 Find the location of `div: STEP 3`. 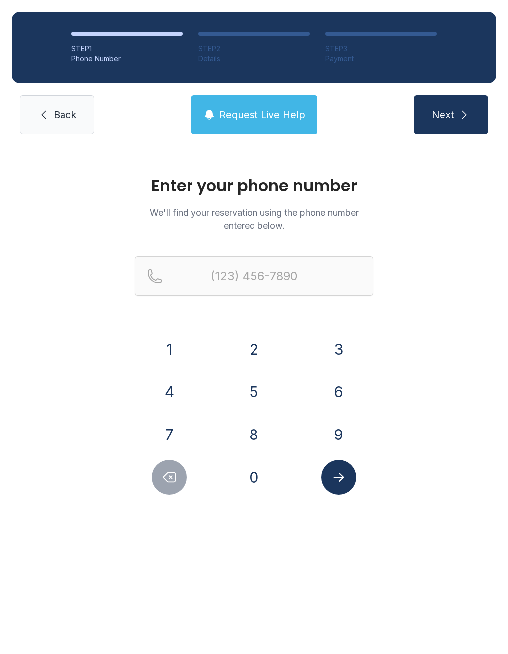

div: STEP 3 is located at coordinates (381, 49).